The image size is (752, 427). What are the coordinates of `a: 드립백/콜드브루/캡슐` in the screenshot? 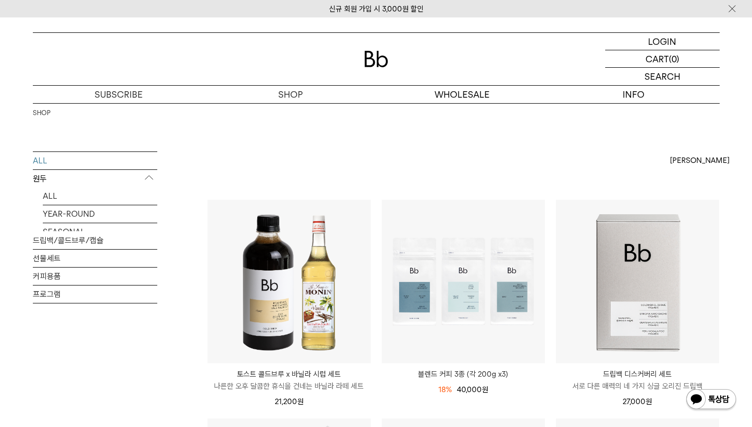 It's located at (95, 240).